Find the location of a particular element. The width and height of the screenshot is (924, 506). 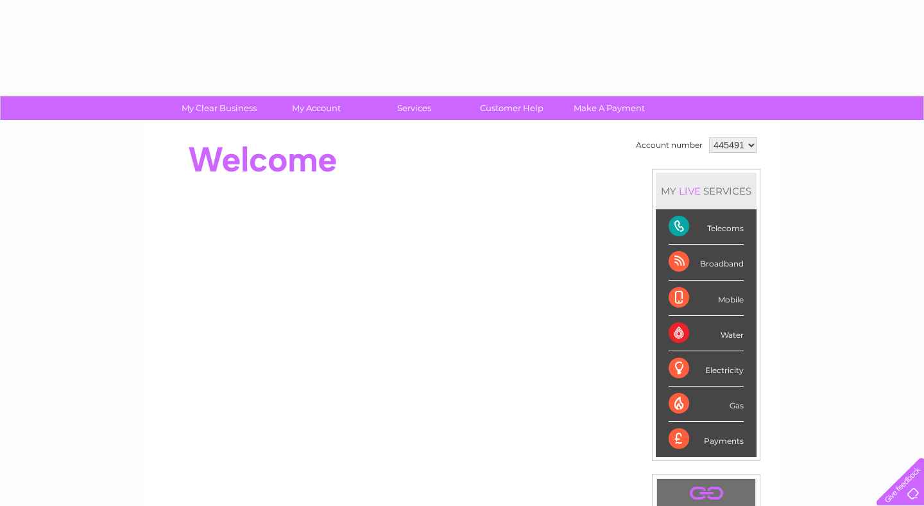

a: Customer Help is located at coordinates (511, 108).